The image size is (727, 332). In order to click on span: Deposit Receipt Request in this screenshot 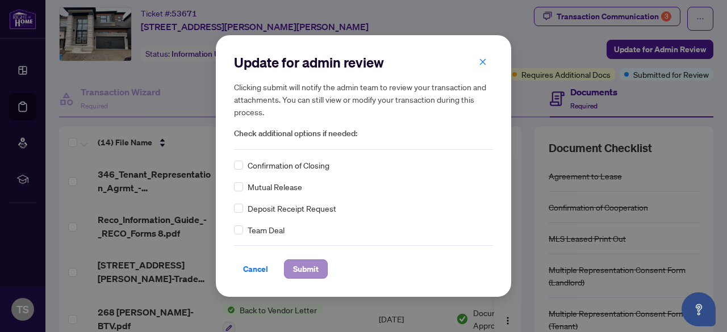, I will do `click(292, 208)`.